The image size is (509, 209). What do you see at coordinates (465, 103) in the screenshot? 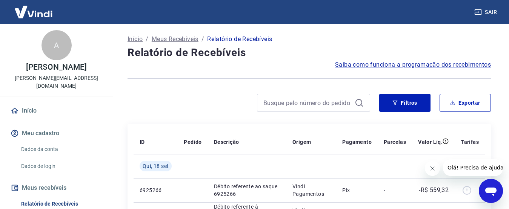
I see `button: Exportar` at bounding box center [465, 103].